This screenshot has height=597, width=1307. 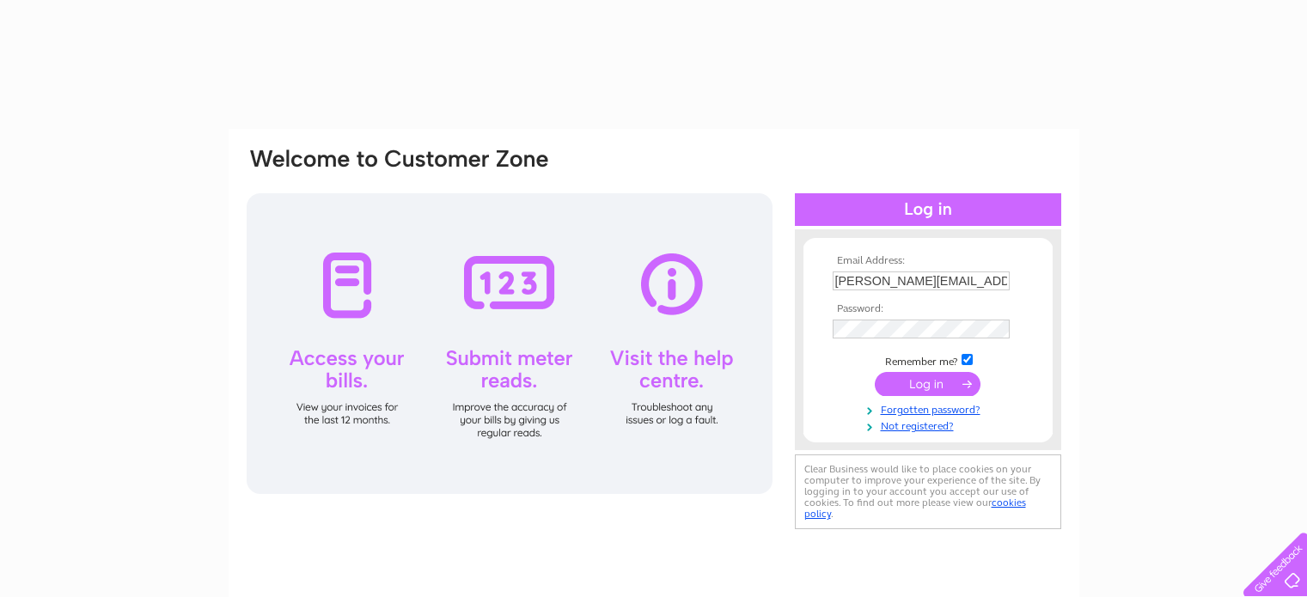 What do you see at coordinates (915, 508) in the screenshot?
I see `a: cookies policy` at bounding box center [915, 508].